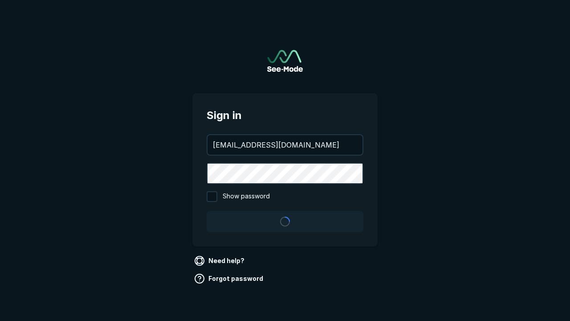 Image resolution: width=570 pixels, height=321 pixels. Describe the element at coordinates (229, 278) in the screenshot. I see `a: Forgot password` at that location.